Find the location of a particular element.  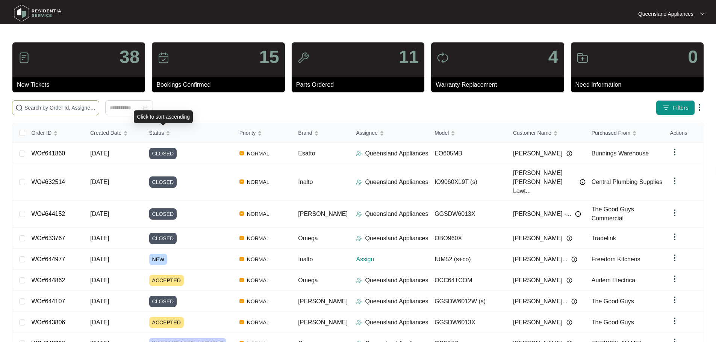

p: Parts Ordered is located at coordinates (360, 85).